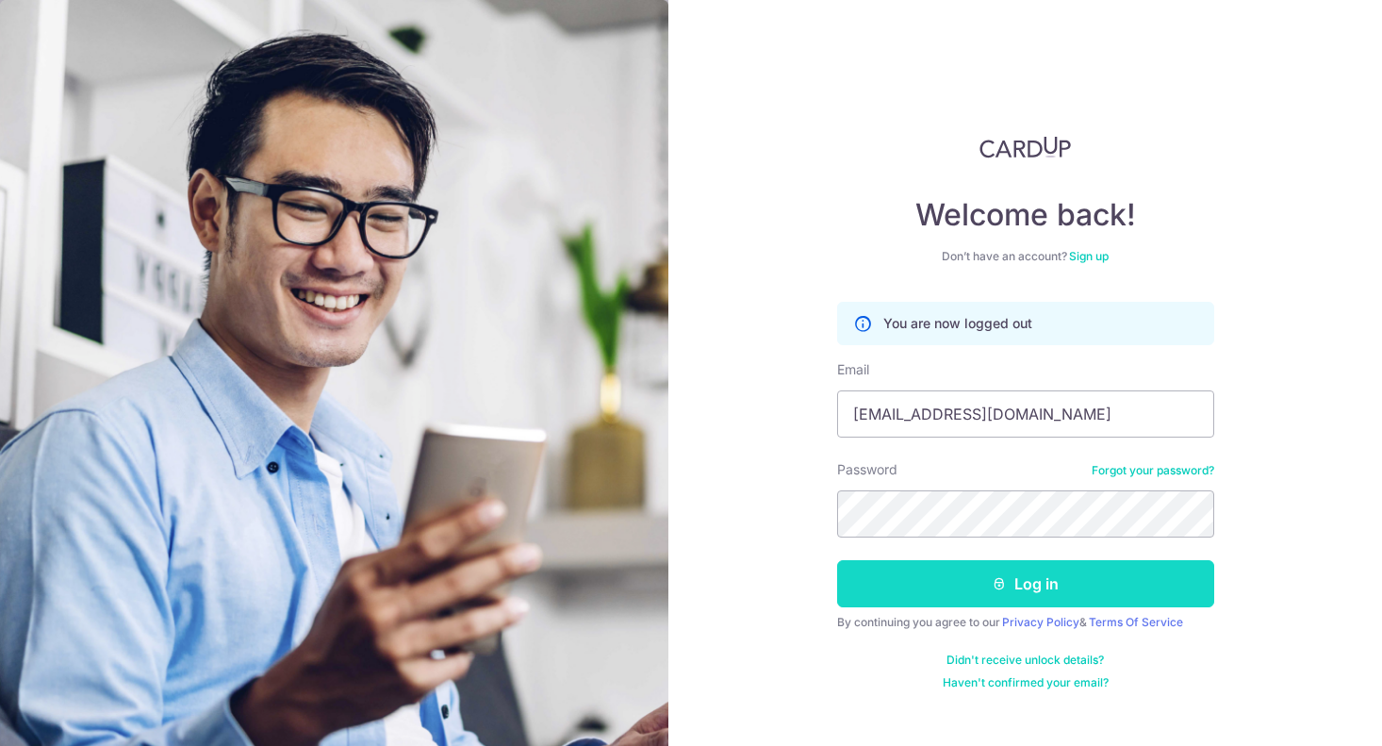 This screenshot has width=1382, height=746. I want to click on a: Didn't receive unlock details?, so click(1025, 660).